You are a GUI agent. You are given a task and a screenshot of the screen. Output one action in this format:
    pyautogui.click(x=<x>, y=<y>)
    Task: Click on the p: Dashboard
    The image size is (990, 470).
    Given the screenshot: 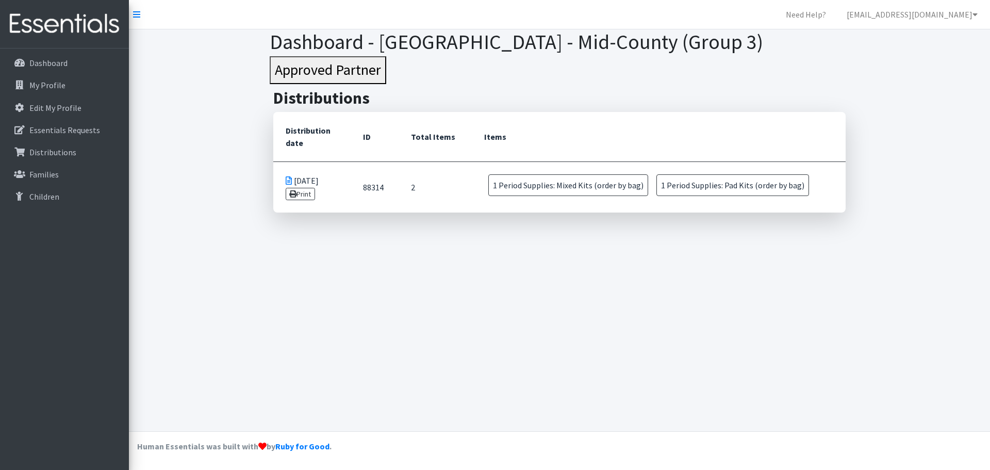 What is the action you would take?
    pyautogui.click(x=48, y=63)
    